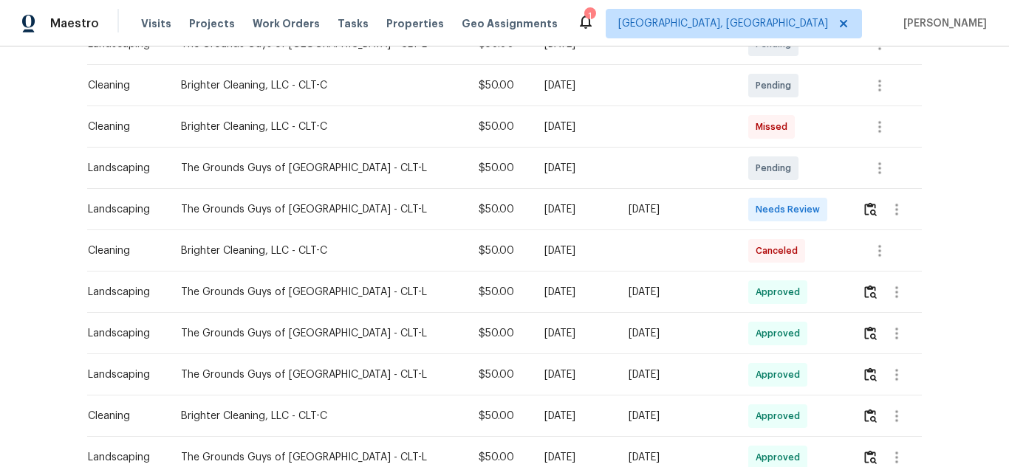  What do you see at coordinates (353, 24) in the screenshot?
I see `span: Tasks` at bounding box center [353, 24].